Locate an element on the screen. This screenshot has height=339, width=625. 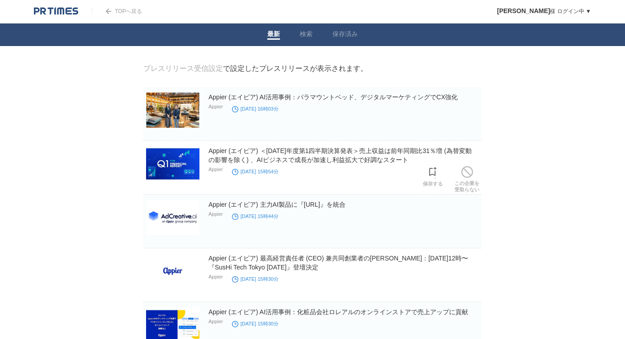
a: Appier (エイピア) AI活用事例：化粧品会社ロレアルのオンラインストアで売上アップに貢献 is located at coordinates (338, 312).